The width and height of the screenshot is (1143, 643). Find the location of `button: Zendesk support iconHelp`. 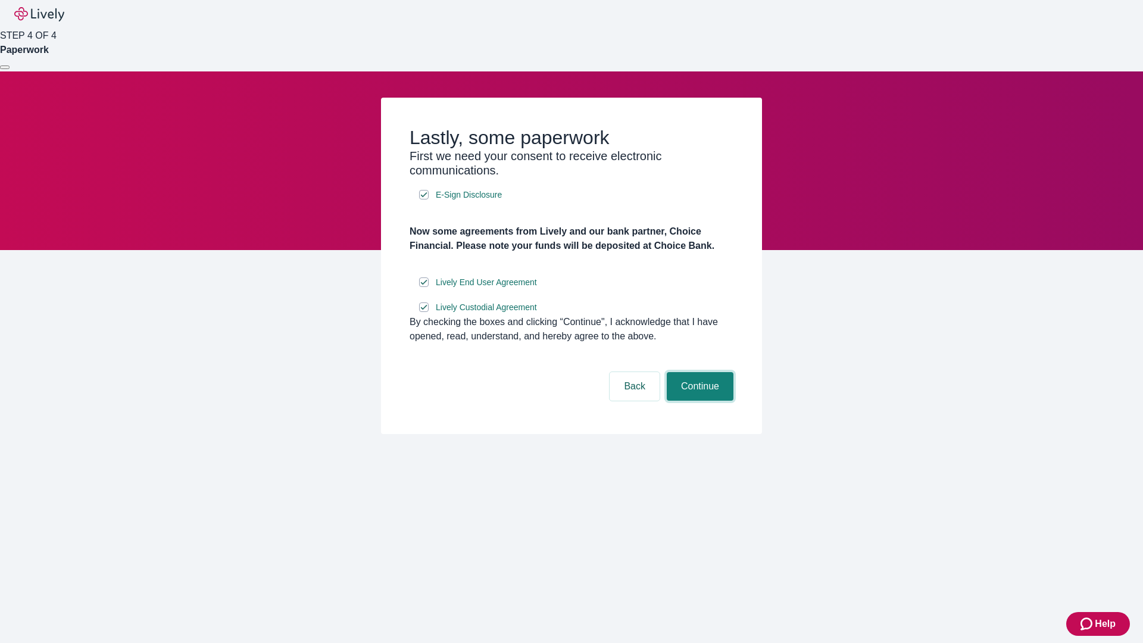

button: Zendesk support iconHelp is located at coordinates (1098, 624).